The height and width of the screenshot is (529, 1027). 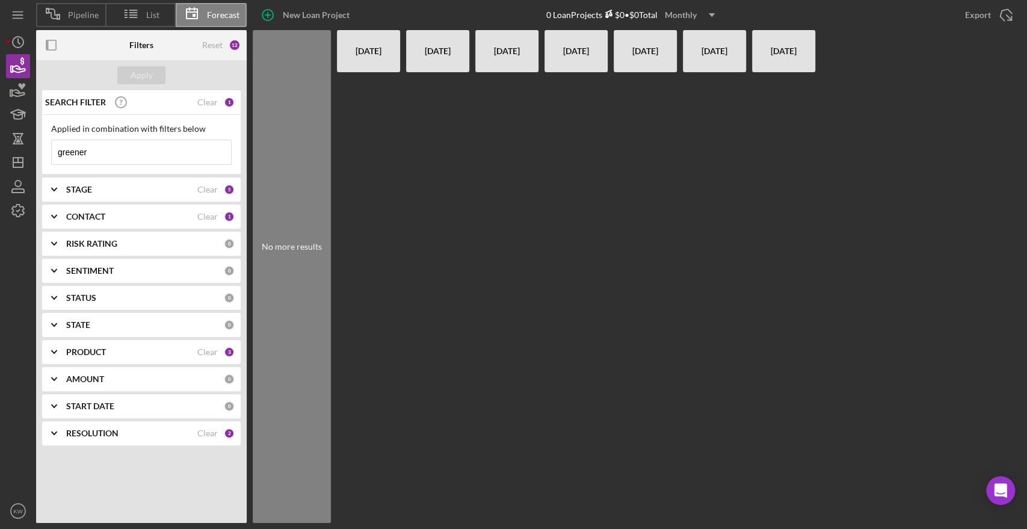 What do you see at coordinates (681, 15) in the screenshot?
I see `div: Monthly` at bounding box center [681, 15].